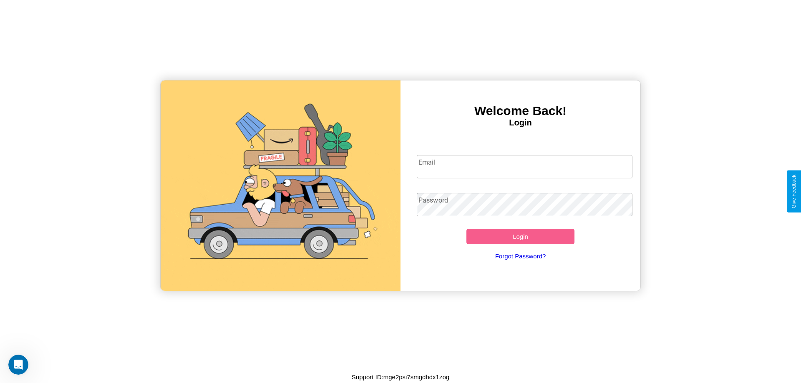  I want to click on p: Support ID: mge2psi7smgdhdx1zog, so click(400, 377).